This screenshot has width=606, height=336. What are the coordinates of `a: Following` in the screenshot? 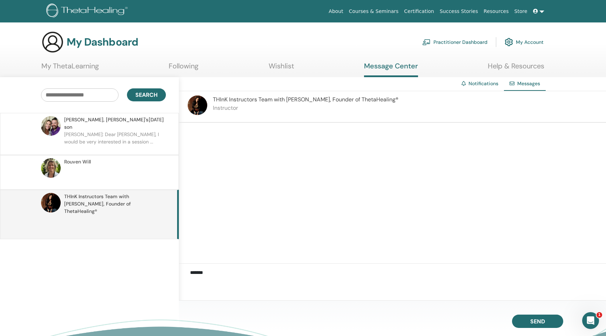 It's located at (183, 68).